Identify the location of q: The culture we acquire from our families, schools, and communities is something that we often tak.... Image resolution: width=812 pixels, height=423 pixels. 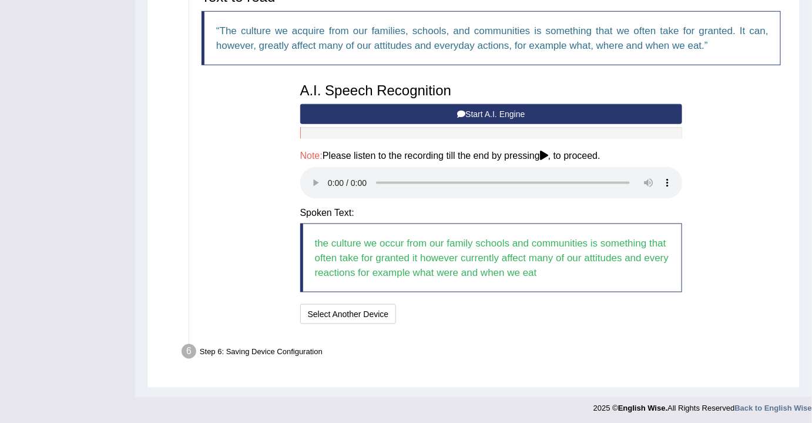
(493, 38).